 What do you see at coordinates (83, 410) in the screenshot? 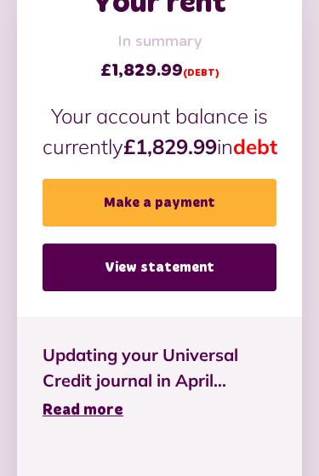
I see `span: Read more` at bounding box center [83, 410].